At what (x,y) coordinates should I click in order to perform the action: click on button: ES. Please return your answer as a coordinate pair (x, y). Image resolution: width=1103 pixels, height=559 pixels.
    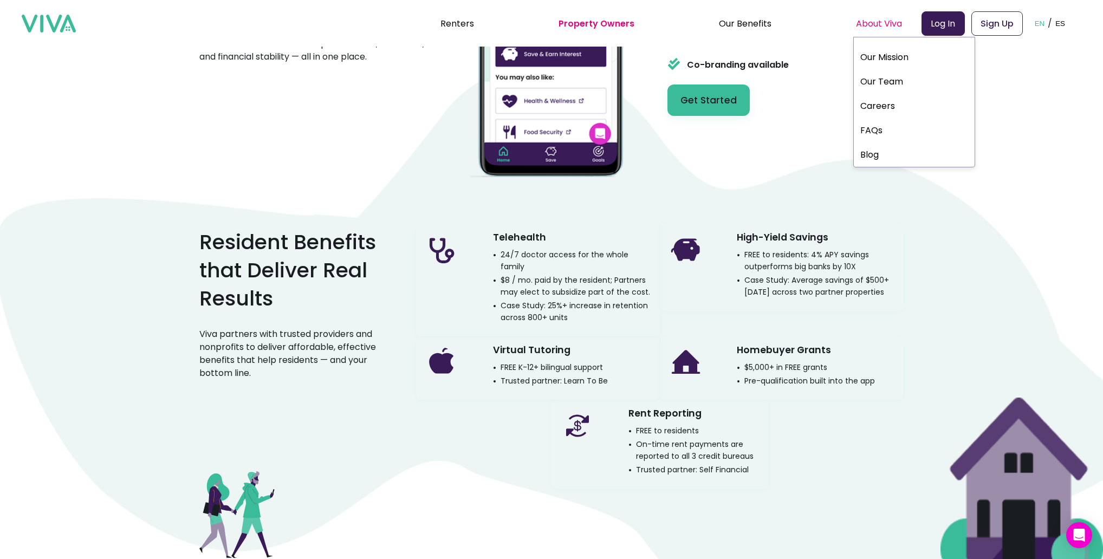
    Looking at the image, I should click on (1060, 23).